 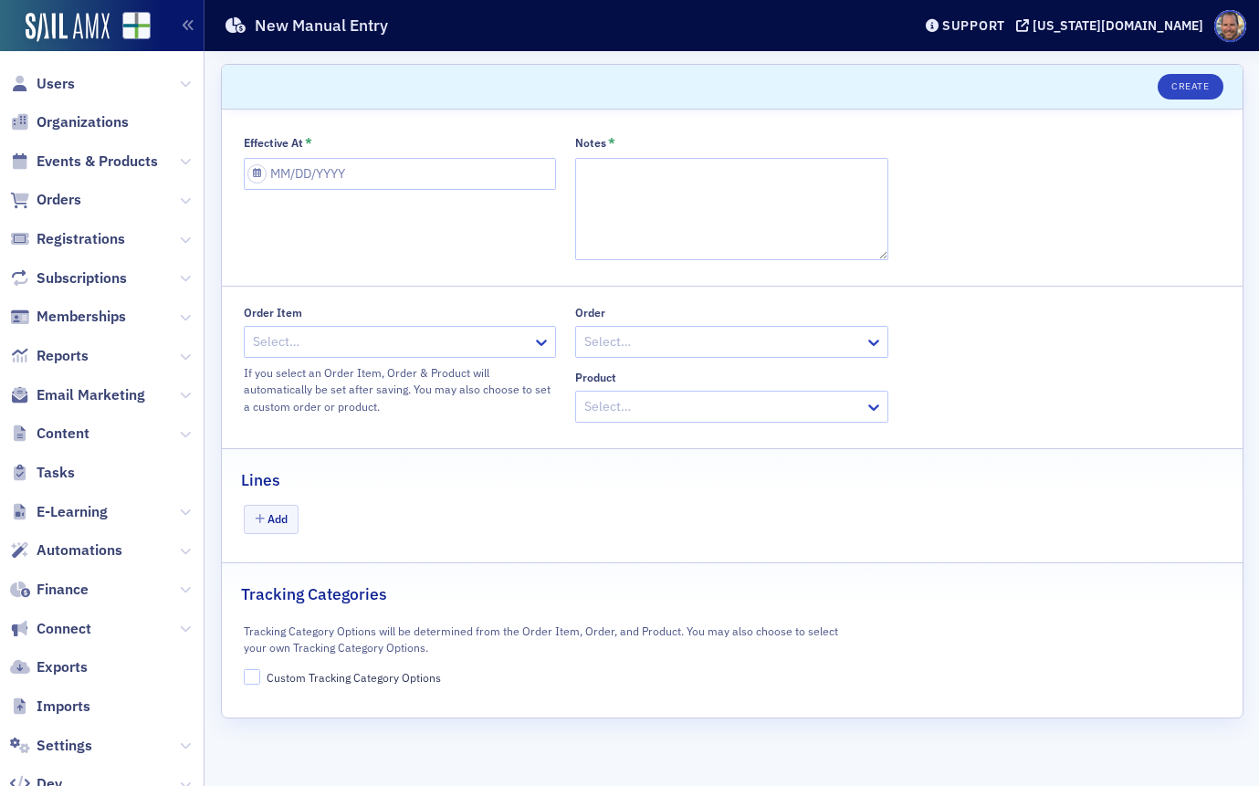 What do you see at coordinates (590, 312) in the screenshot?
I see `div: Order` at bounding box center [590, 312].